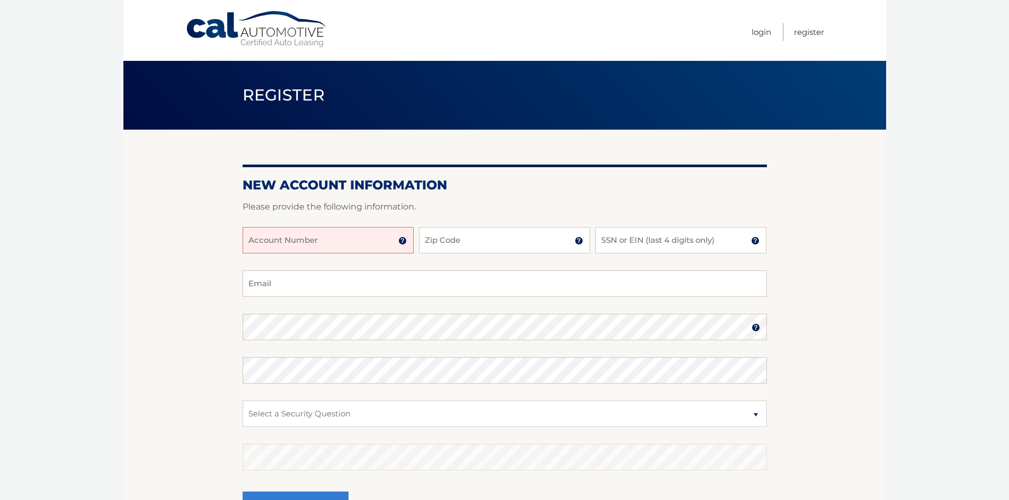  Describe the element at coordinates (328, 240) in the screenshot. I see `input: Account Number` at that location.